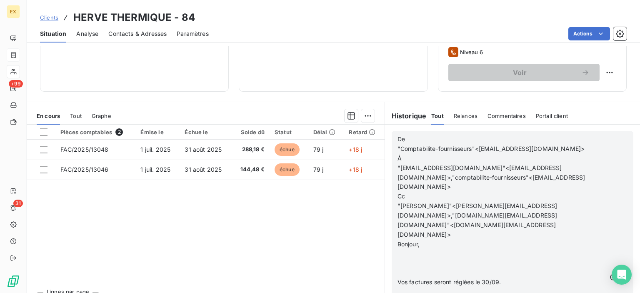  Describe the element at coordinates (16, 84) in the screenshot. I see `span: +99` at that location.